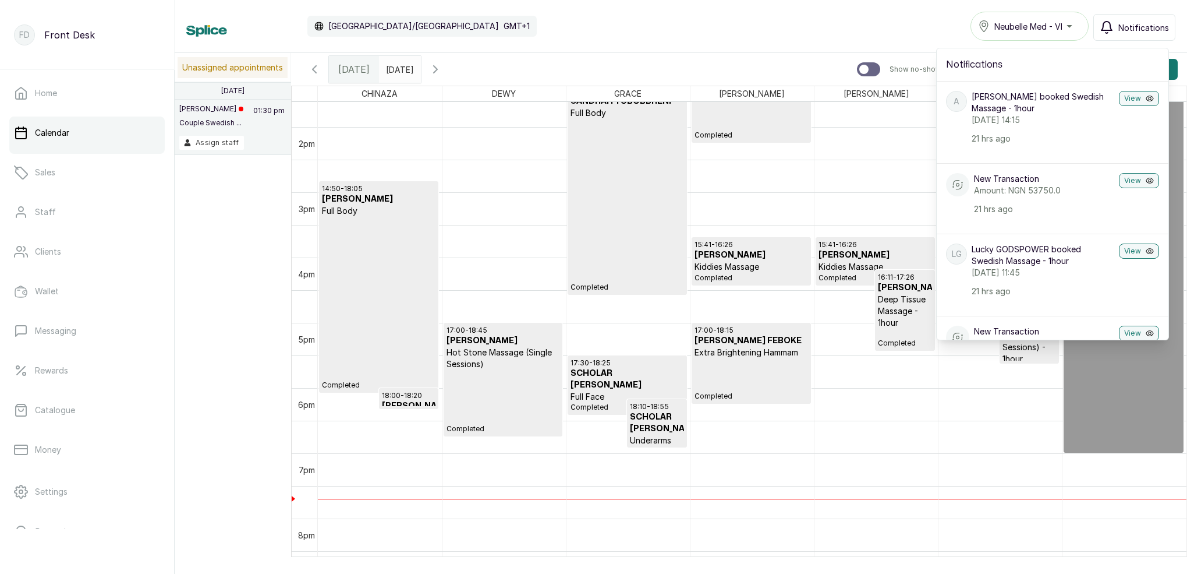  What do you see at coordinates (905, 277) in the screenshot?
I see `p: 16:11 - 17:26` at bounding box center [905, 277].